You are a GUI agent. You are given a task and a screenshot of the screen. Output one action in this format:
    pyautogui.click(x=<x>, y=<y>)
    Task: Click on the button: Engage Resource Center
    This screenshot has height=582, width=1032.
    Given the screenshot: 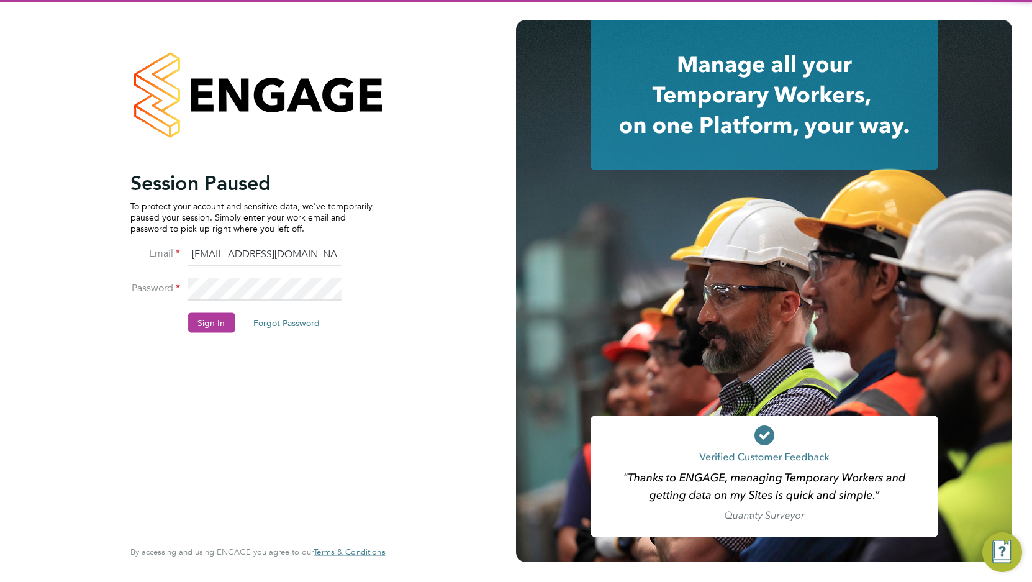 What is the action you would take?
    pyautogui.click(x=1002, y=552)
    